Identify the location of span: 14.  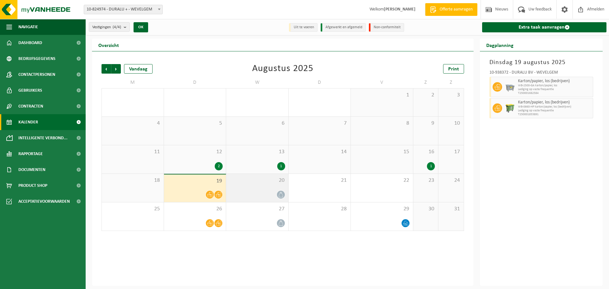
(319, 152).